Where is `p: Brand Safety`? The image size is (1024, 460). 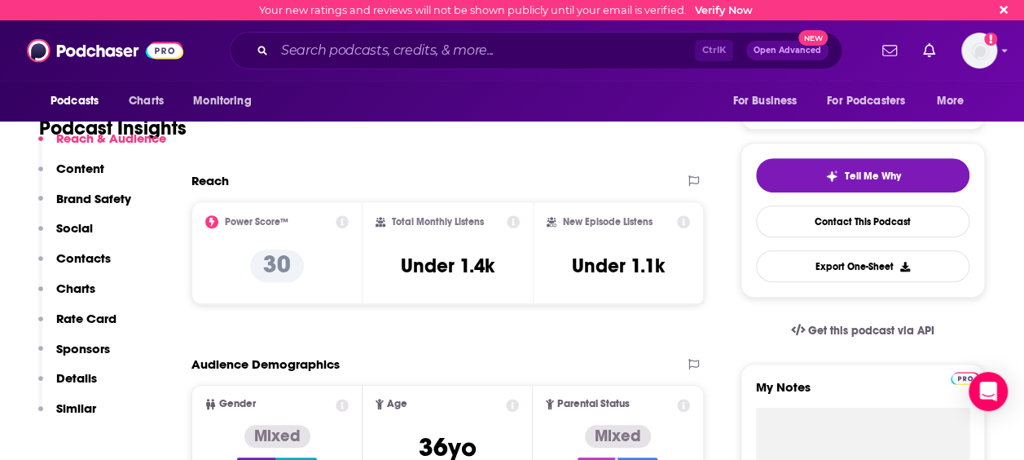 p: Brand Safety is located at coordinates (94, 198).